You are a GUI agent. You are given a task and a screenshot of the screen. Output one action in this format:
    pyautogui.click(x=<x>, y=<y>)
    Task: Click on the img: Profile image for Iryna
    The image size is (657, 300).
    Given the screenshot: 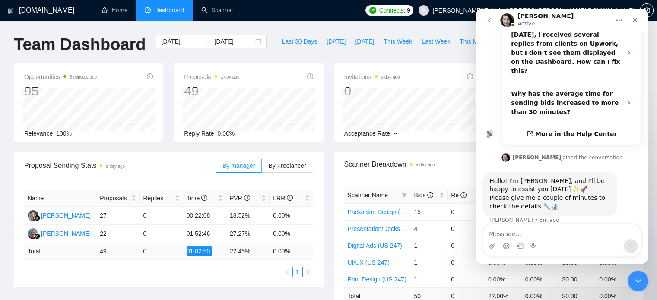 What is the action you would take?
    pyautogui.click(x=32, y=12)
    